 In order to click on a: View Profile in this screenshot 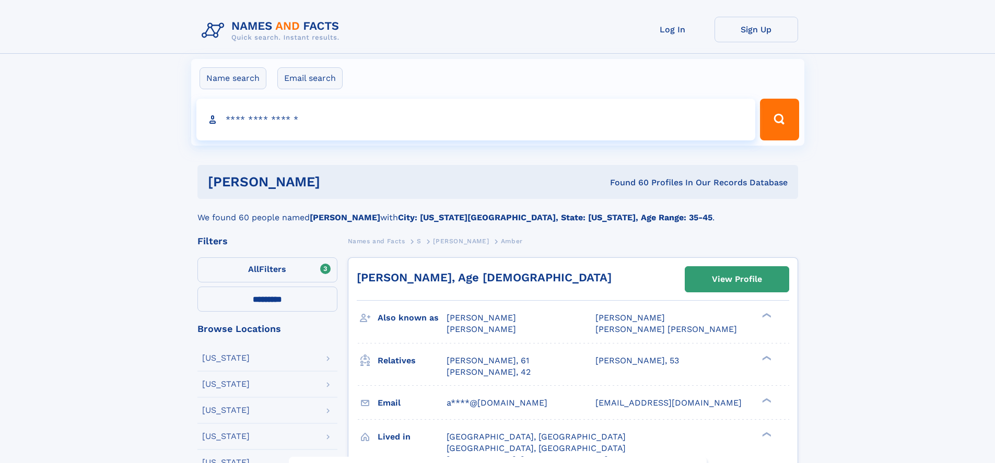, I will do `click(737, 279)`.